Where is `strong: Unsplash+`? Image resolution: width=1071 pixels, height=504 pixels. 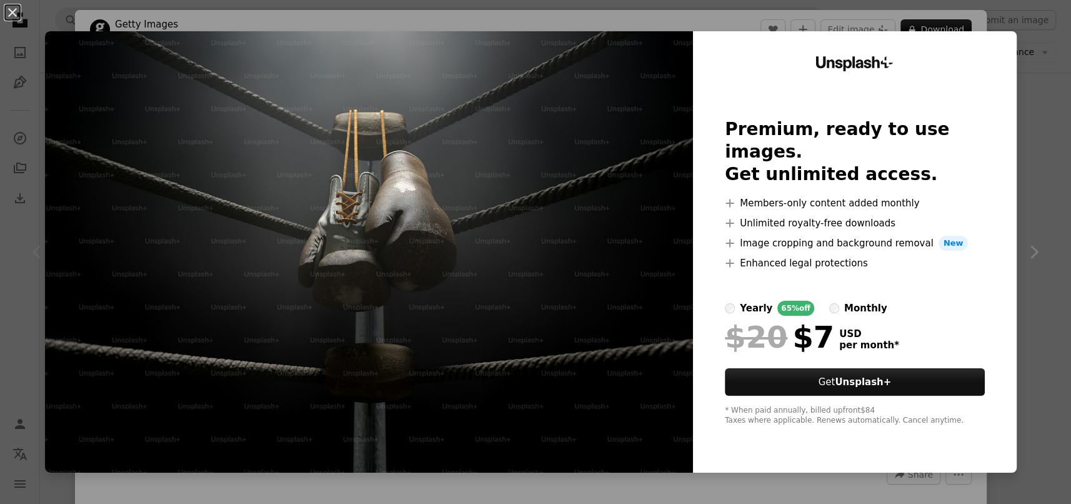 strong: Unsplash+ is located at coordinates (863, 382).